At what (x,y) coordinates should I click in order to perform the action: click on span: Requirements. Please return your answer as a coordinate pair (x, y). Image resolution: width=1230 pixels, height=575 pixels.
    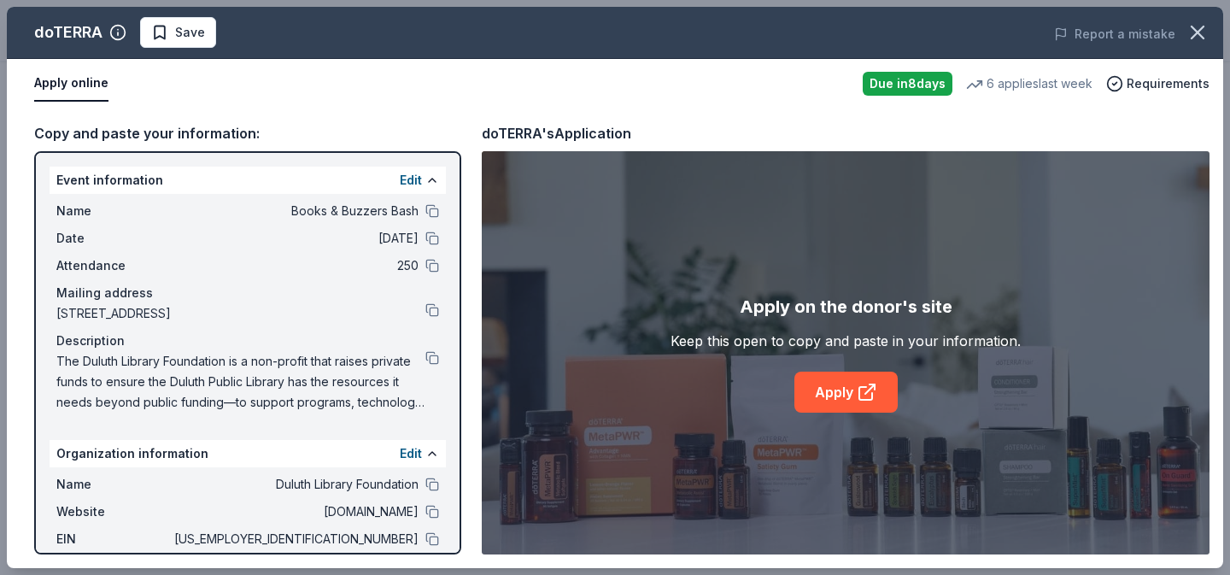
    Looking at the image, I should click on (1167, 84).